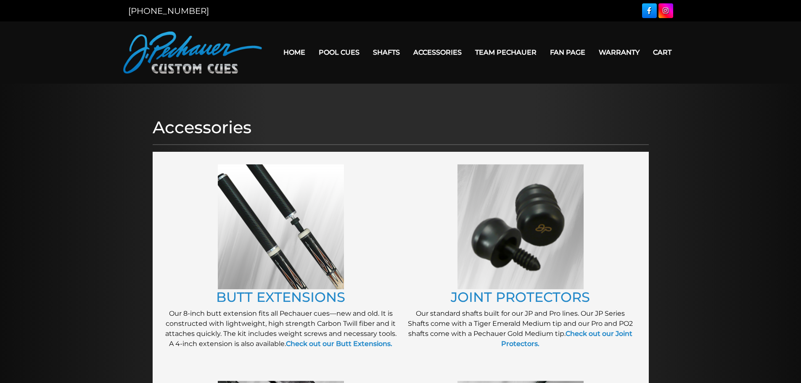 The width and height of the screenshot is (801, 383). I want to click on p: Our standard shafts built for our JP and Pro lines. Our JP Series Shafts come with a Tiger Emeral..., so click(521, 329).